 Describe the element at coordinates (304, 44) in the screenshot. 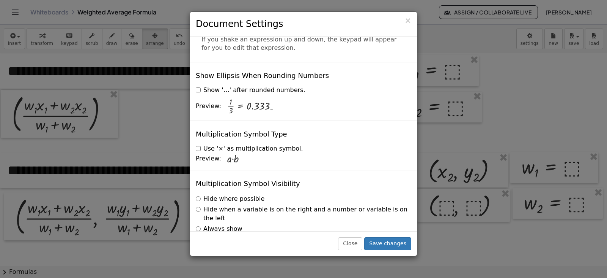

I see `p: If you shake an expression up and down, the keypad will appear for you to edit that expression.` at that location.